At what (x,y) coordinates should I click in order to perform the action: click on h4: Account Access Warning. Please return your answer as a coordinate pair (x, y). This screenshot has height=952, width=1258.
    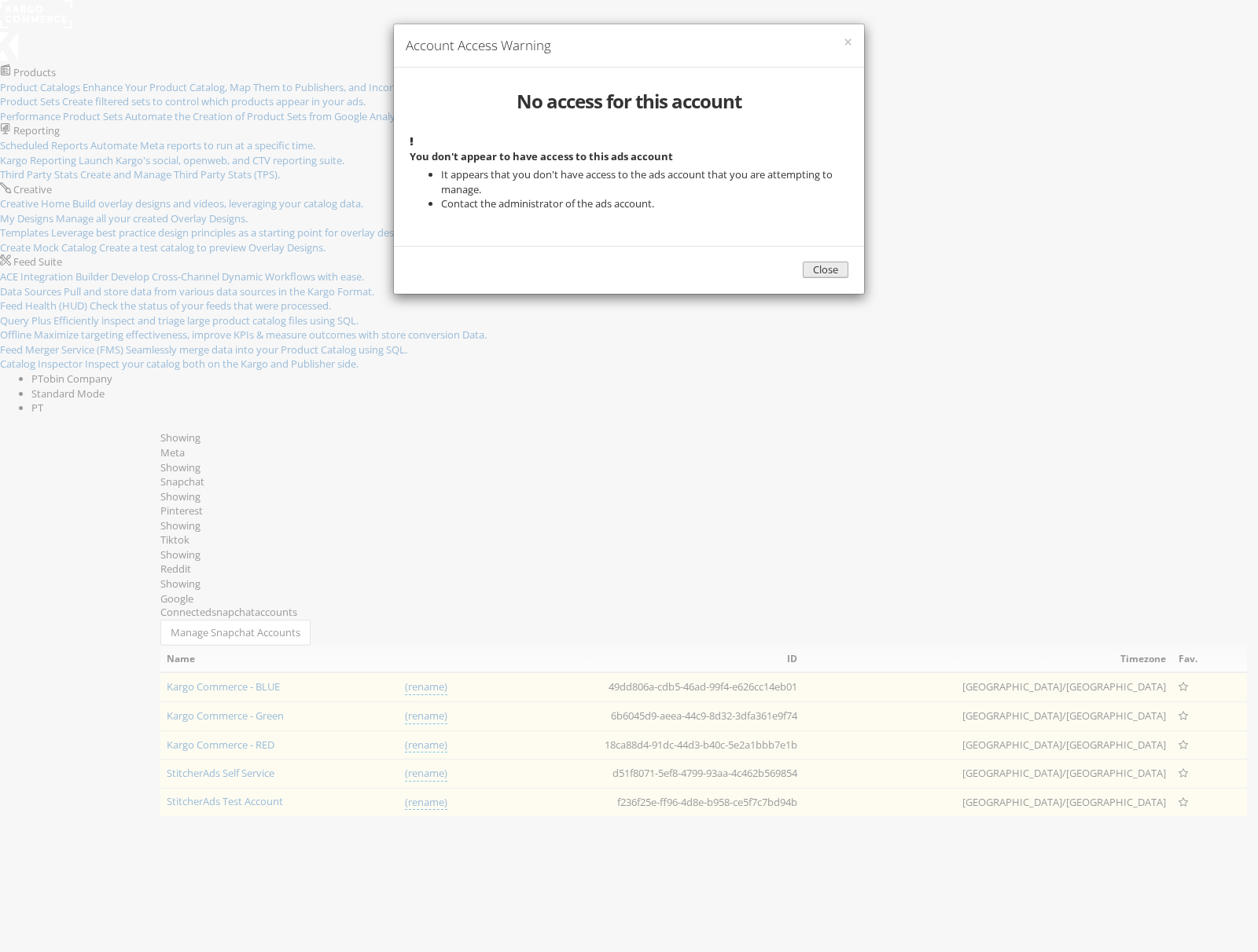
    Looking at the image, I should click on (629, 46).